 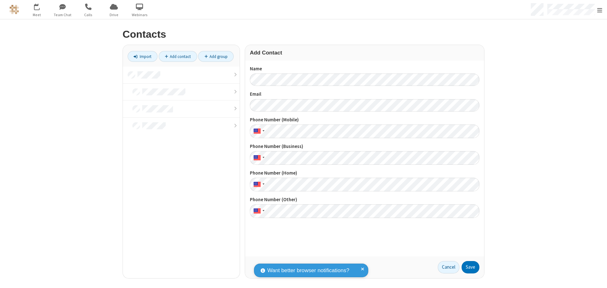 I want to click on h3: Add Contact, so click(x=364, y=53).